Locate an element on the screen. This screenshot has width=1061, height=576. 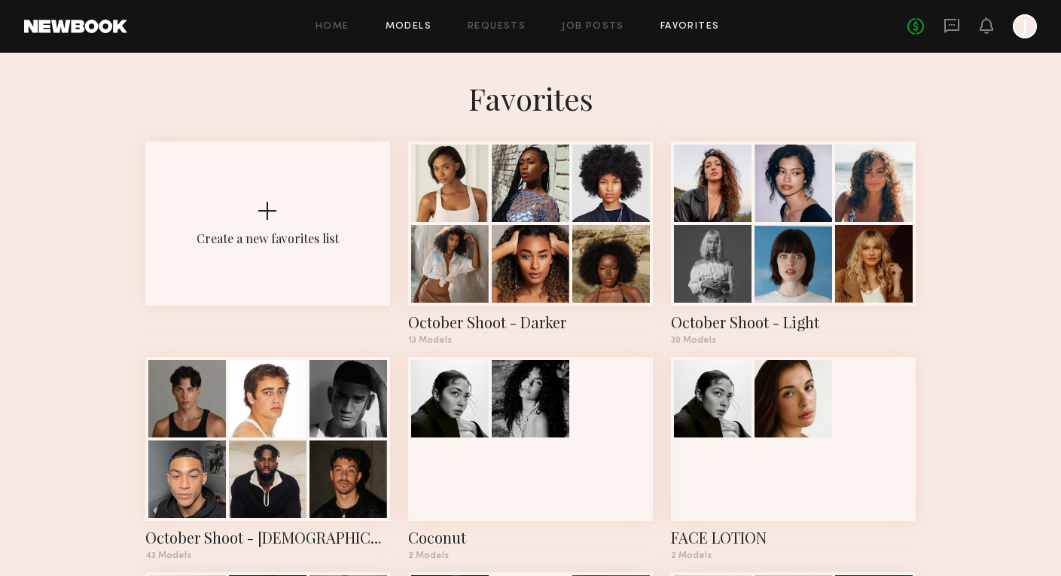
div: Coconut is located at coordinates (530, 537).